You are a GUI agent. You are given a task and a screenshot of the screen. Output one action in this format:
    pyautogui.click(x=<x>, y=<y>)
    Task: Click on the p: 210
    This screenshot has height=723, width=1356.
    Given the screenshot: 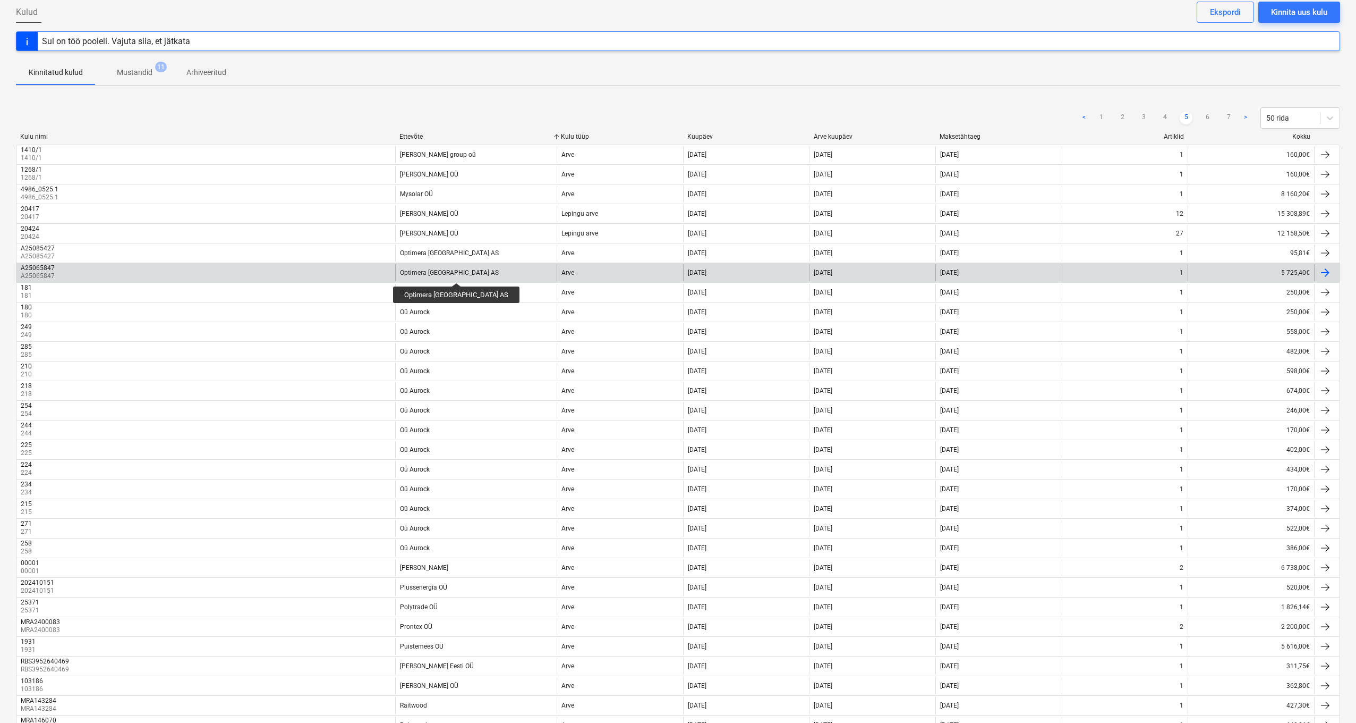 What is the action you would take?
    pyautogui.click(x=27, y=374)
    